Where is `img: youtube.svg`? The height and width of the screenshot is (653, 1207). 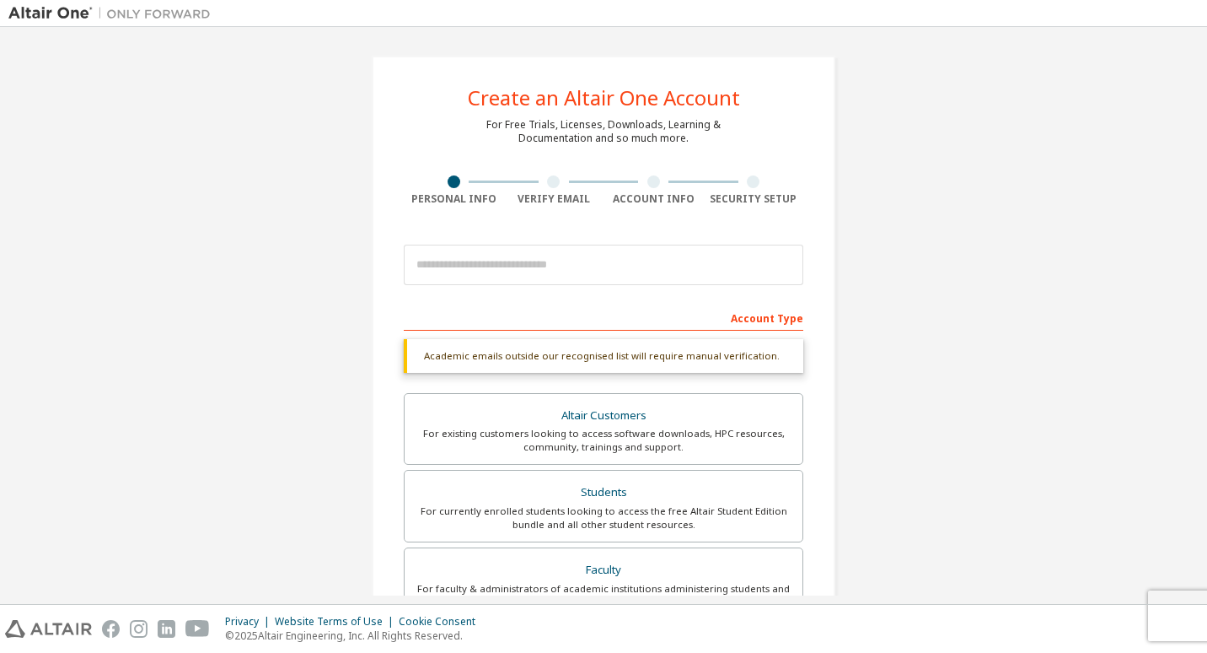
img: youtube.svg is located at coordinates (197, 628).